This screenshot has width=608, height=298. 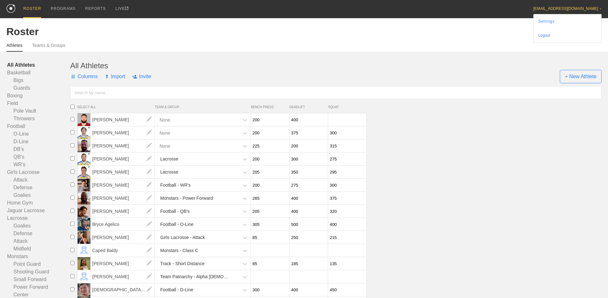 I want to click on span: TEAM & GROUP, so click(x=203, y=107).